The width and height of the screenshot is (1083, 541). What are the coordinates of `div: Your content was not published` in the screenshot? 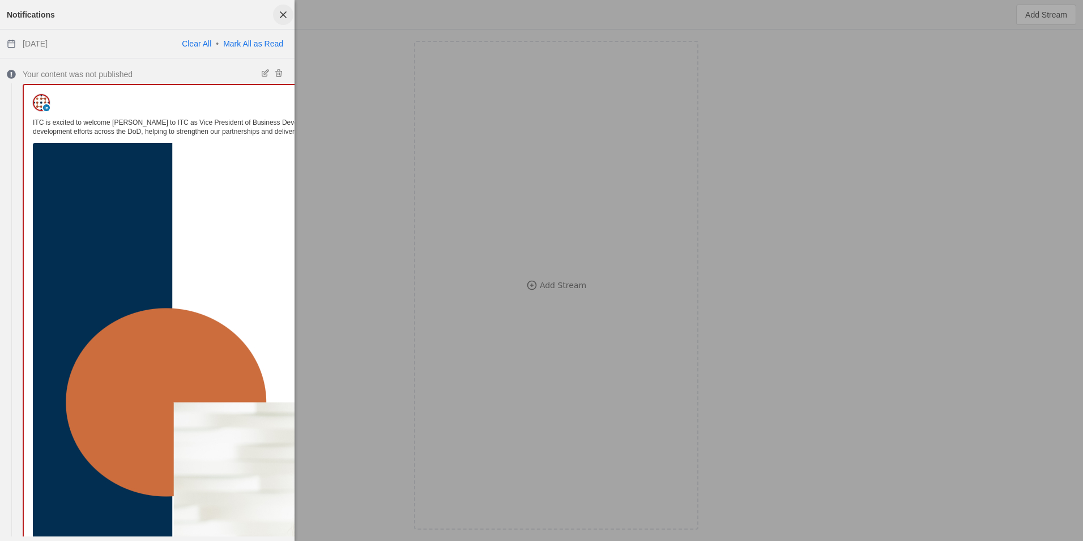 It's located at (78, 74).